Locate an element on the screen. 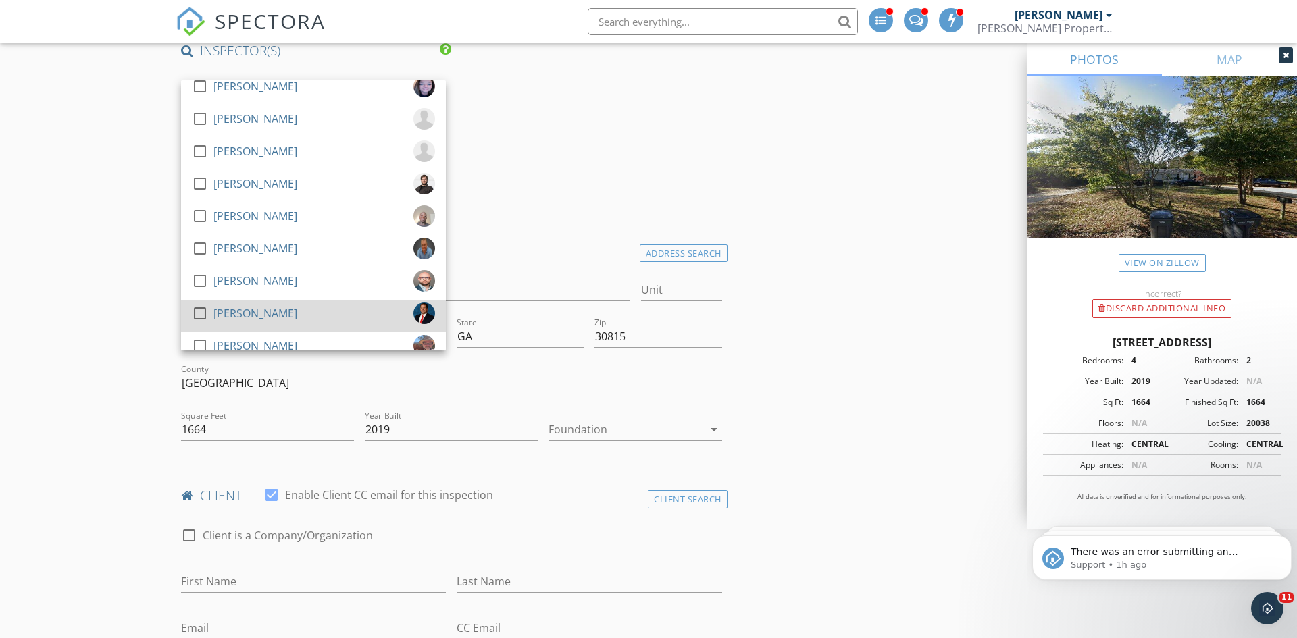  div: Webb Property Inspection is located at coordinates (1045, 28).